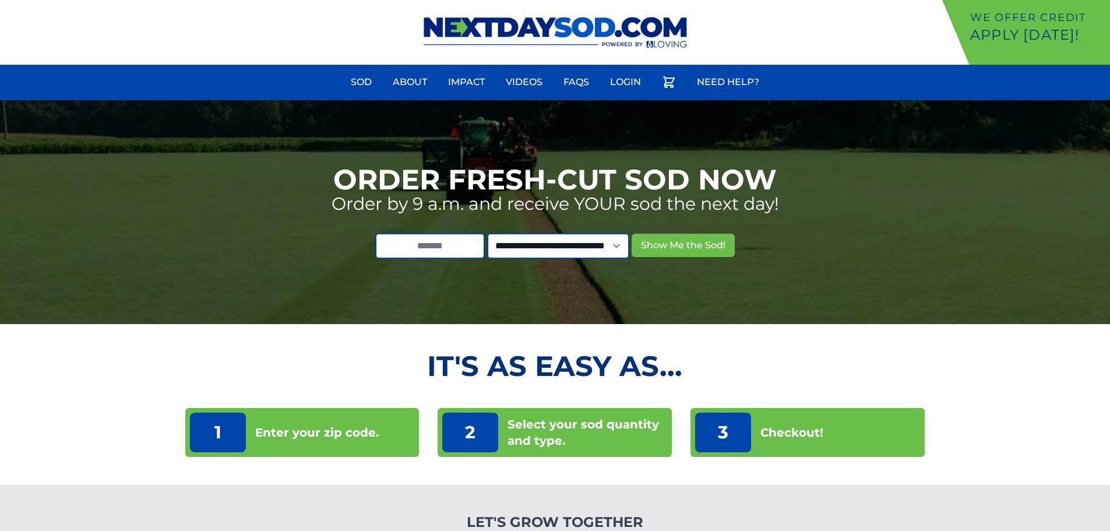  I want to click on p: Order by 9 a.m. and receive YOUR sod the next day!, so click(555, 204).